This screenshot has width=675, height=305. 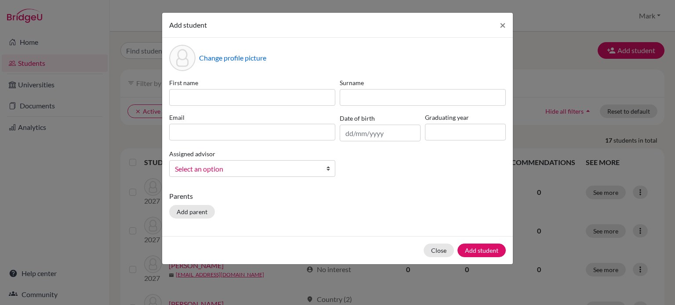 I want to click on label: Email, so click(x=252, y=117).